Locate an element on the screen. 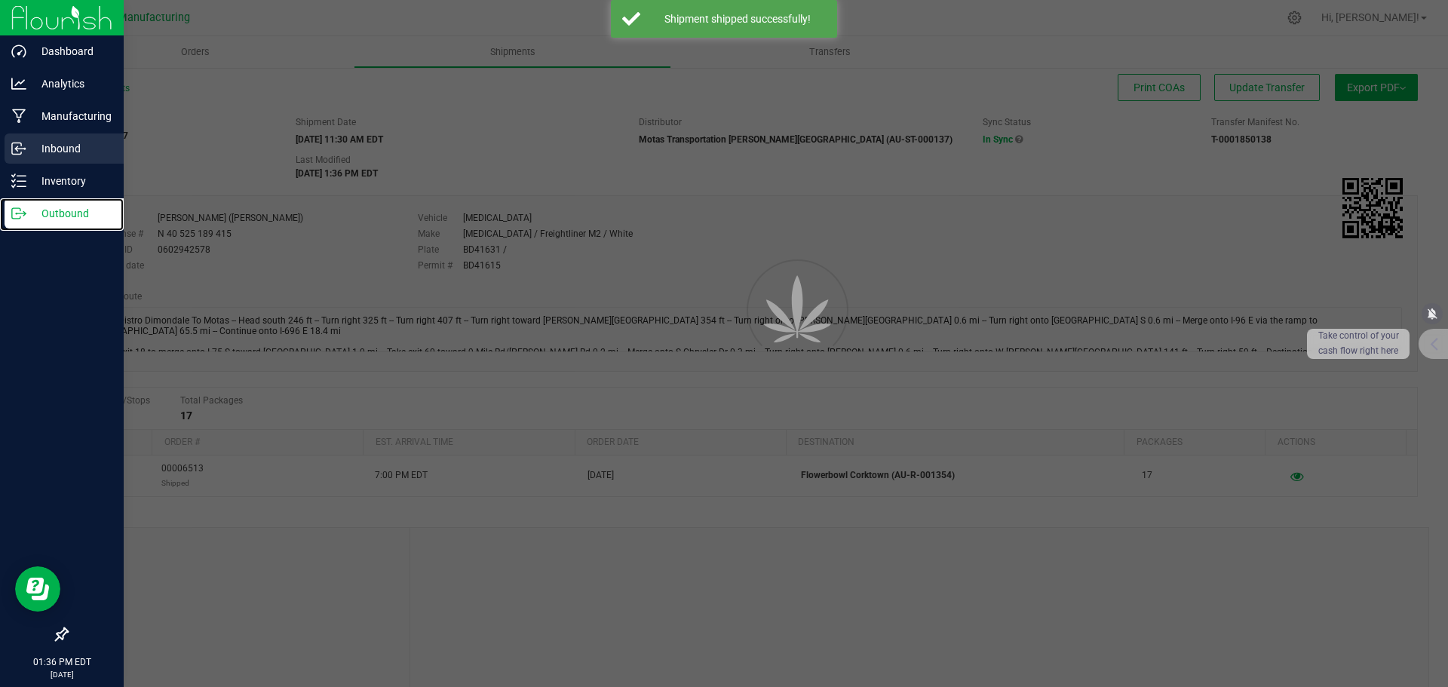  inline-svg: Analytics is located at coordinates (19, 84).